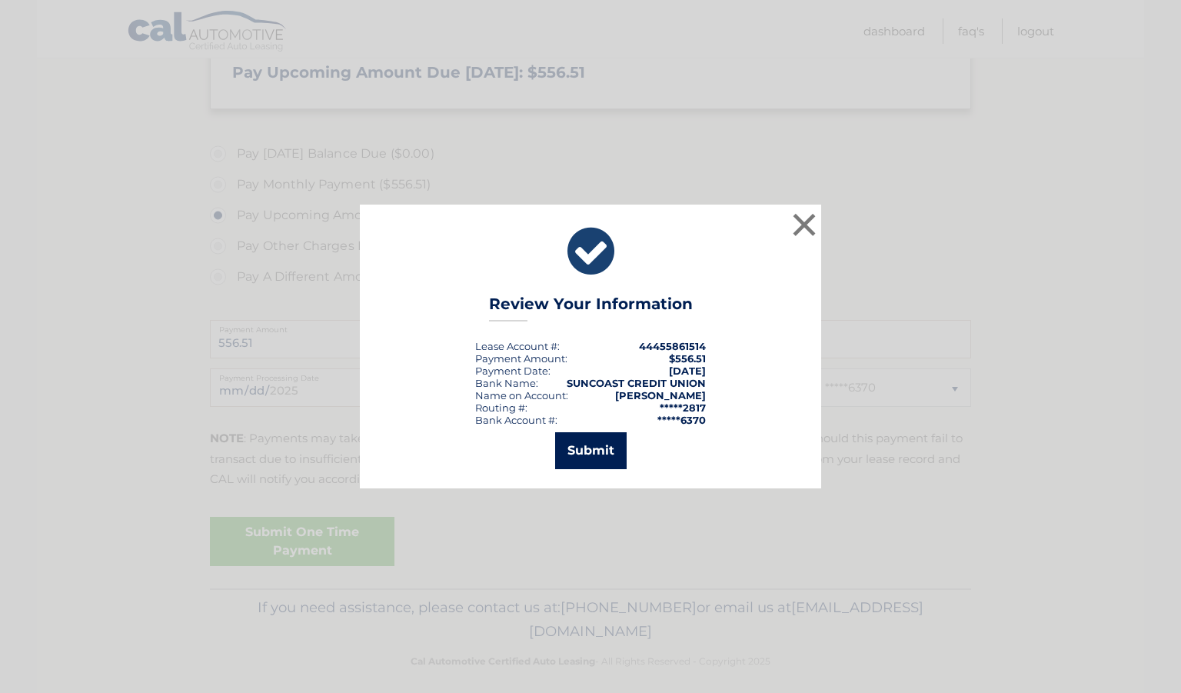 The width and height of the screenshot is (1181, 693). What do you see at coordinates (516, 420) in the screenshot?
I see `div: Bank Account #:` at bounding box center [516, 420].